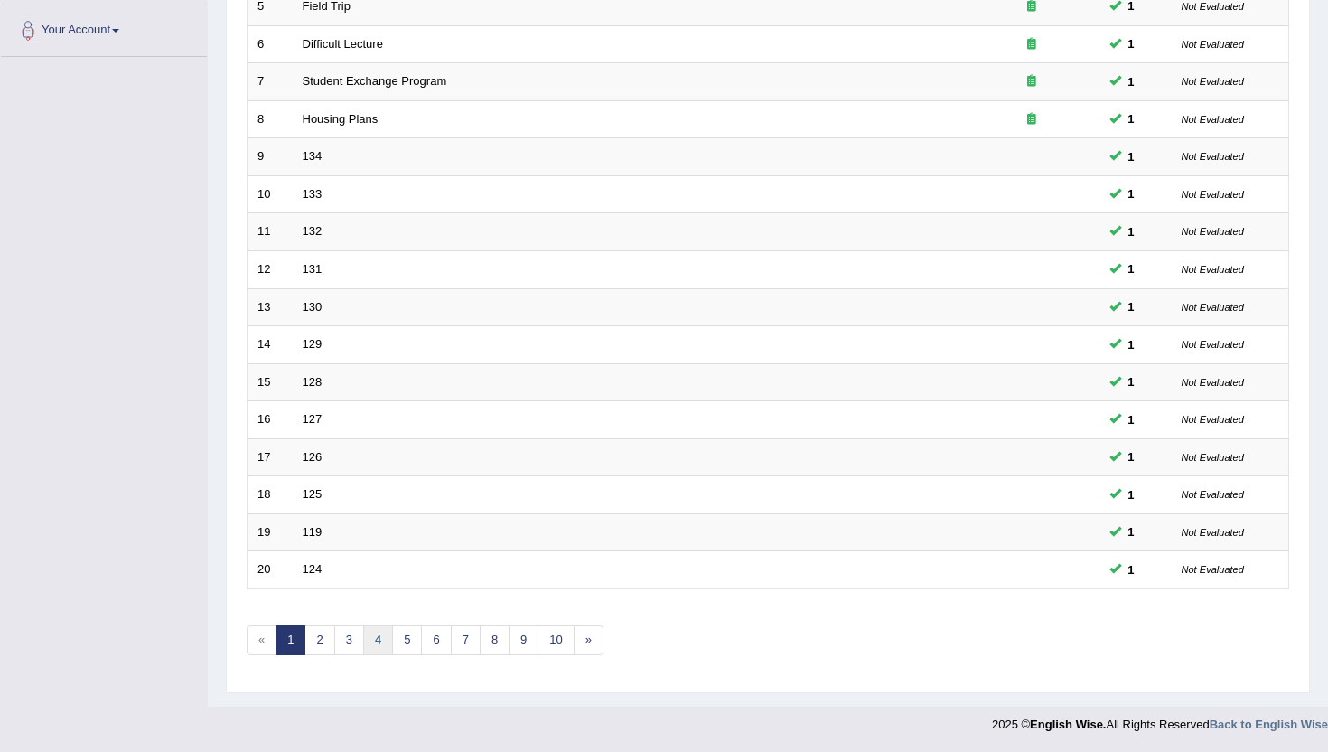 This screenshot has width=1328, height=752. Describe the element at coordinates (270, 232) in the screenshot. I see `td: 11` at that location.